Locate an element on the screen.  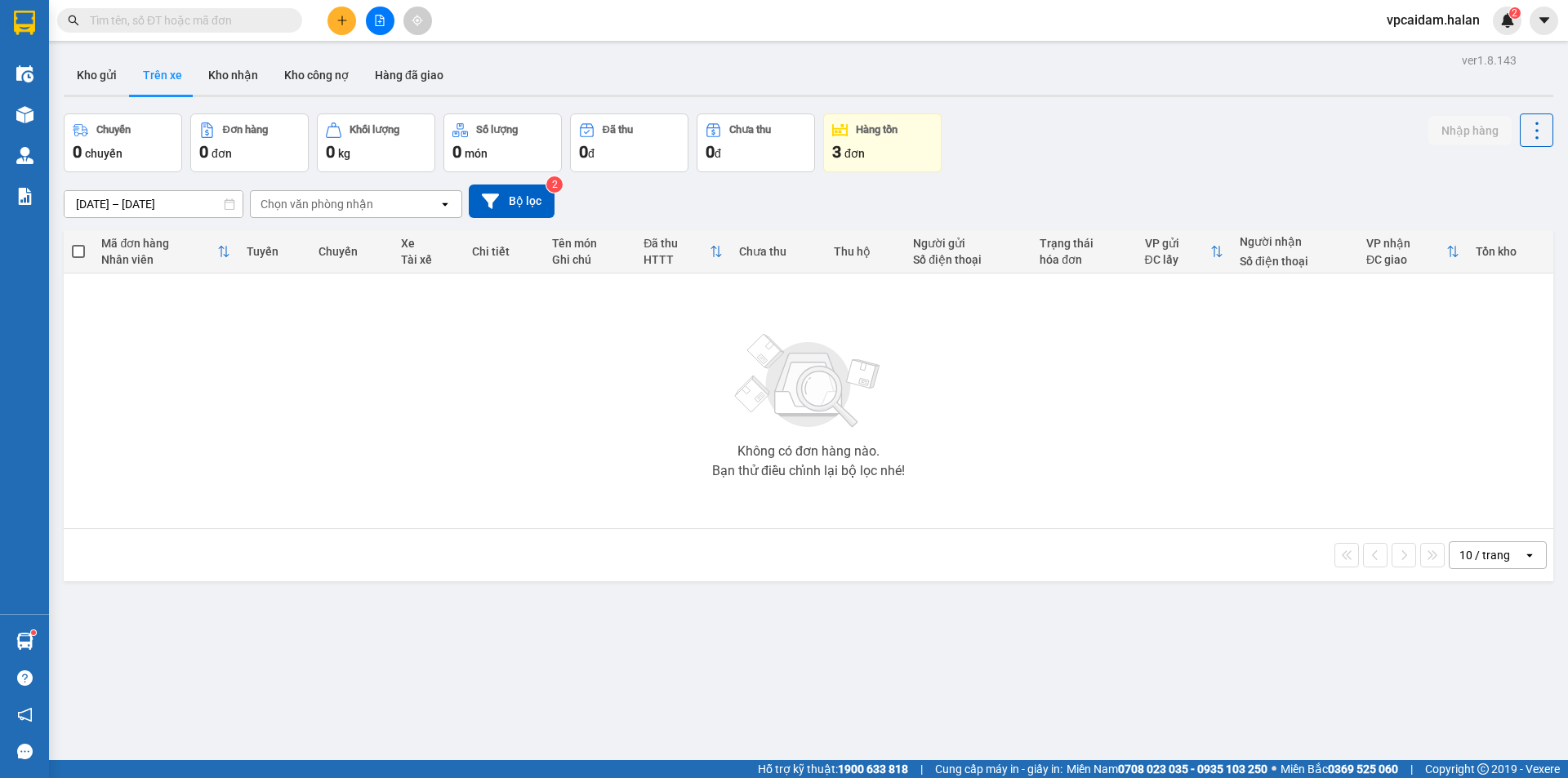
span: file-add is located at coordinates (380, 20).